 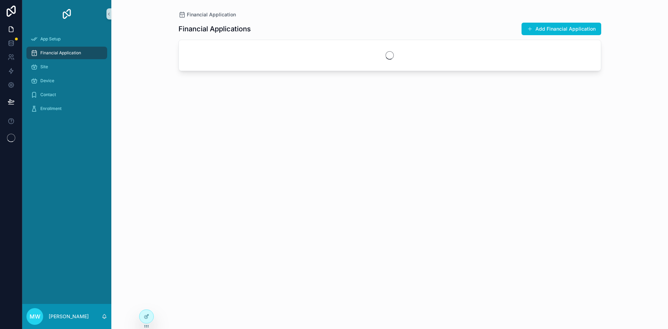 I want to click on a: Contact, so click(x=67, y=95).